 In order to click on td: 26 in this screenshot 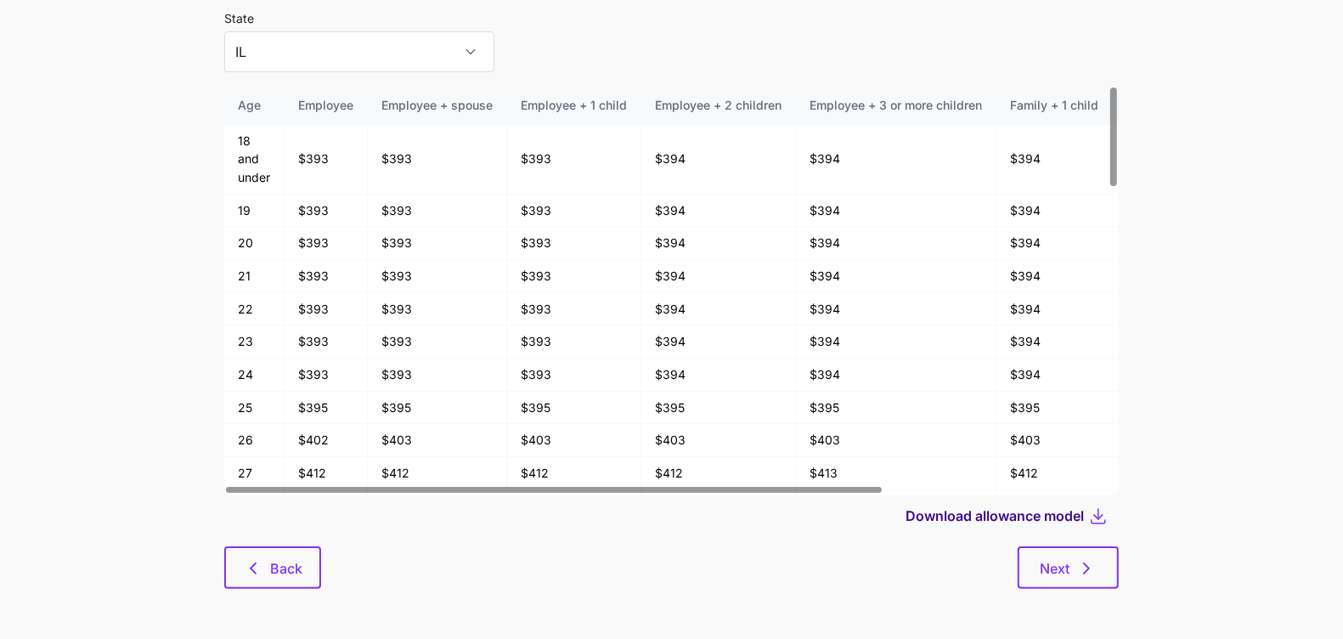, I will do `click(254, 440)`.